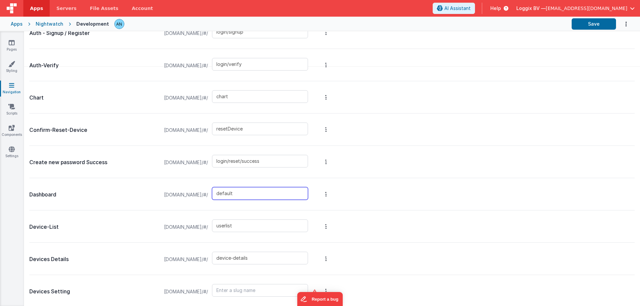  What do you see at coordinates (104, 8) in the screenshot?
I see `span: File Assets` at bounding box center [104, 8].